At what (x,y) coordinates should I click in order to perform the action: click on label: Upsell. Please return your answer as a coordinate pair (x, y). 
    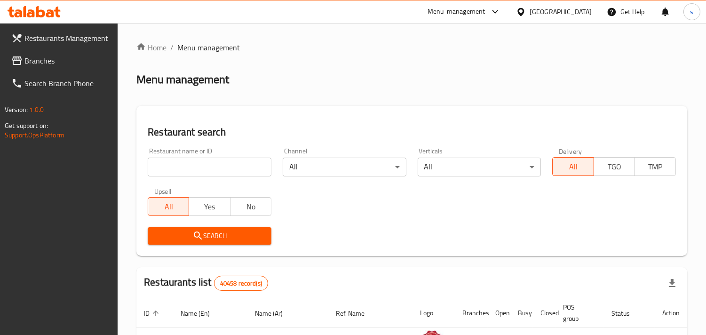
    Looking at the image, I should click on (163, 191).